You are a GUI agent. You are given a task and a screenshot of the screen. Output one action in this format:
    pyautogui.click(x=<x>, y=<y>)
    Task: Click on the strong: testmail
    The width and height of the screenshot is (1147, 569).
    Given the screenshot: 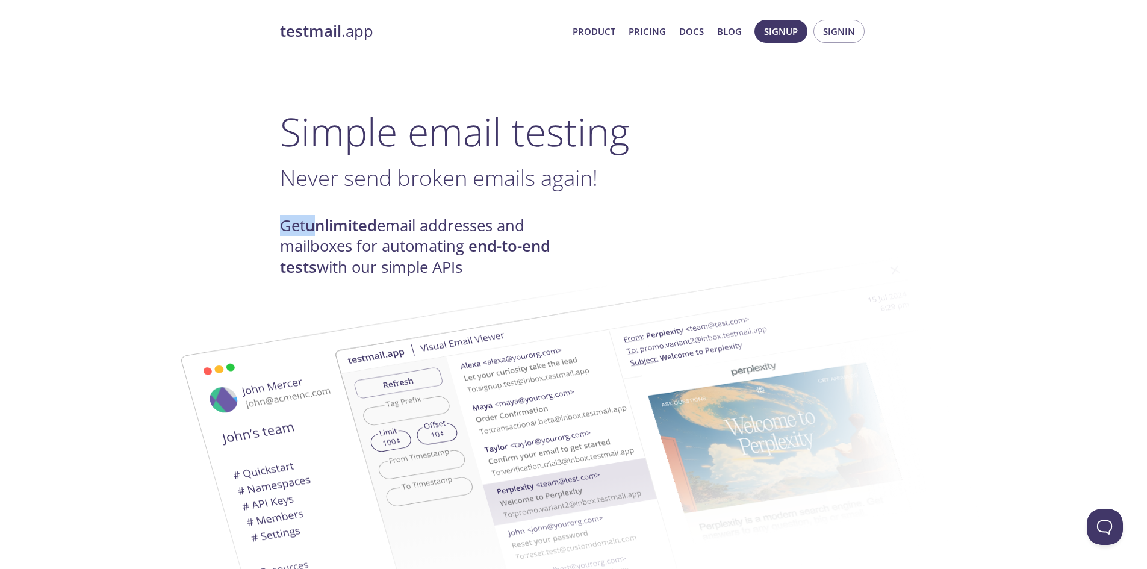 What is the action you would take?
    pyautogui.click(x=311, y=31)
    